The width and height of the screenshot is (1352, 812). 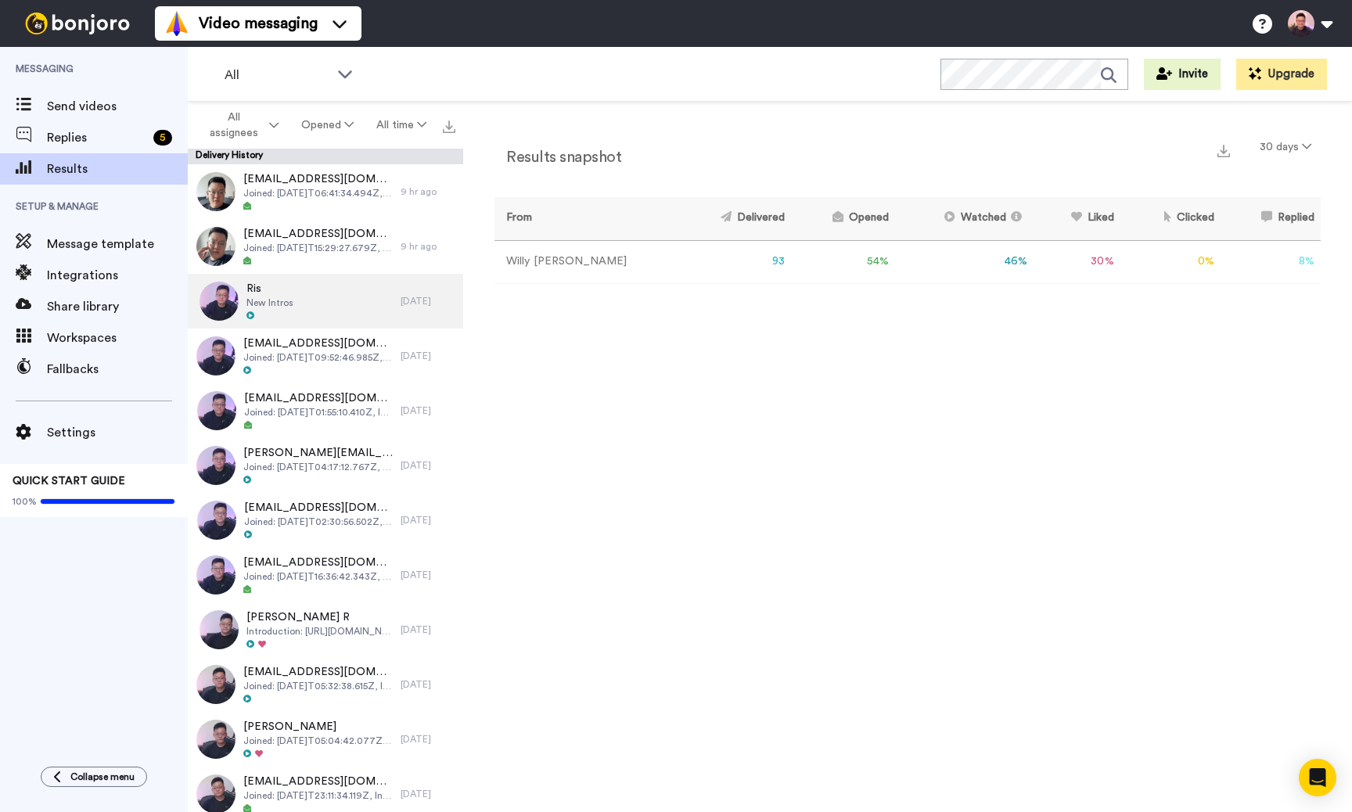 What do you see at coordinates (219, 630) in the screenshot?
I see `img: b10d50cb-6fa1-44e7-880b-829d2a46092c-thumb.jpg` at bounding box center [219, 630].